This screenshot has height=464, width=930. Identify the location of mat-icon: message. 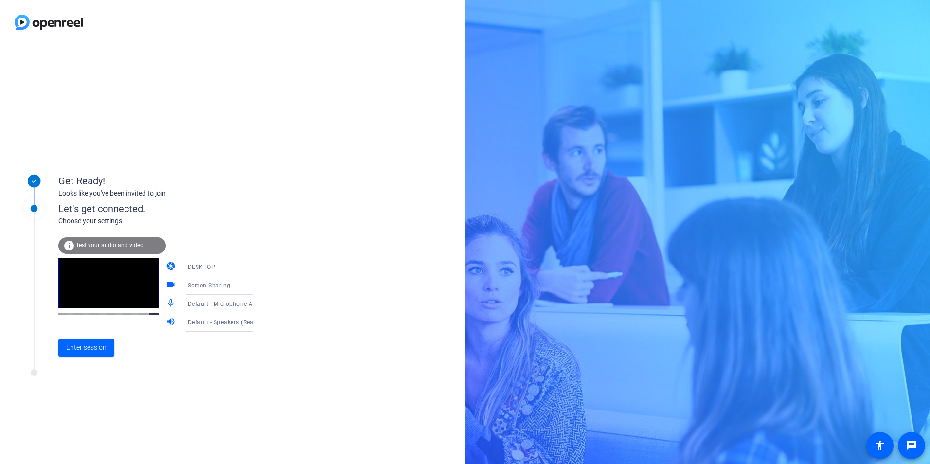
(911, 446).